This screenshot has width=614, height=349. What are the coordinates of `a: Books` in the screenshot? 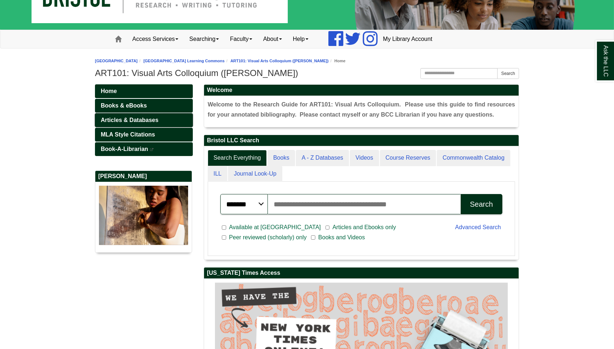 It's located at (281, 158).